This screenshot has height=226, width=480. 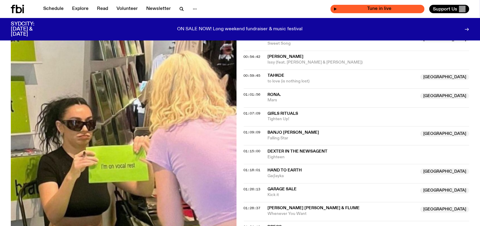 I want to click on span: 01:28:37, so click(x=252, y=208).